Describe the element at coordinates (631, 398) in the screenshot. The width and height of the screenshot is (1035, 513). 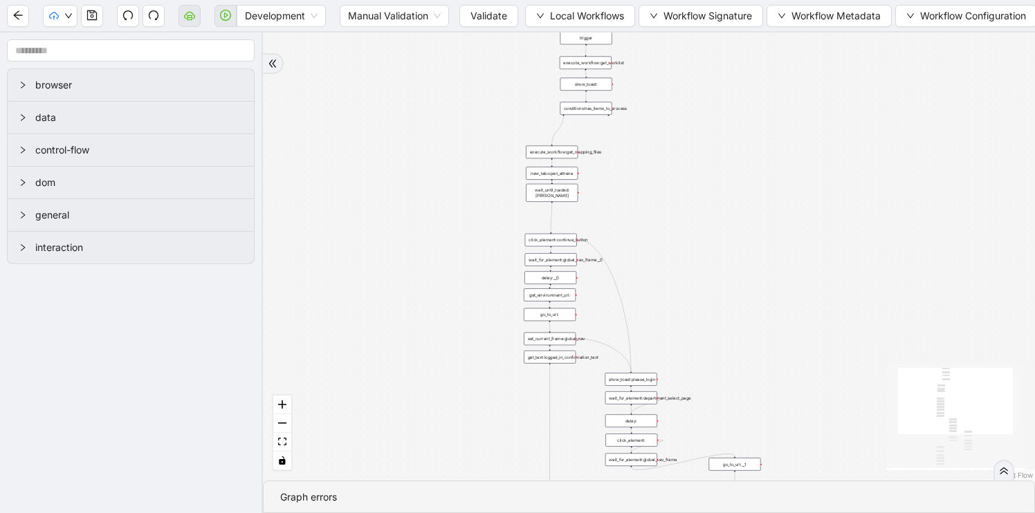
I see `div: wait_for_element:department_select_page` at that location.